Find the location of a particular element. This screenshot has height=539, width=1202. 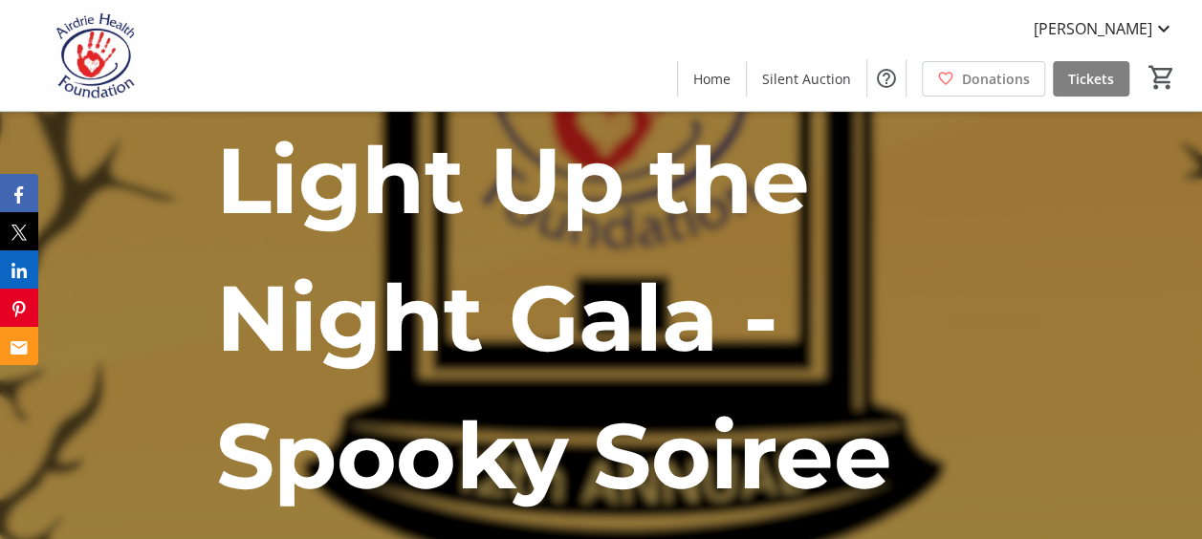

button: Cart is located at coordinates (1162, 77).